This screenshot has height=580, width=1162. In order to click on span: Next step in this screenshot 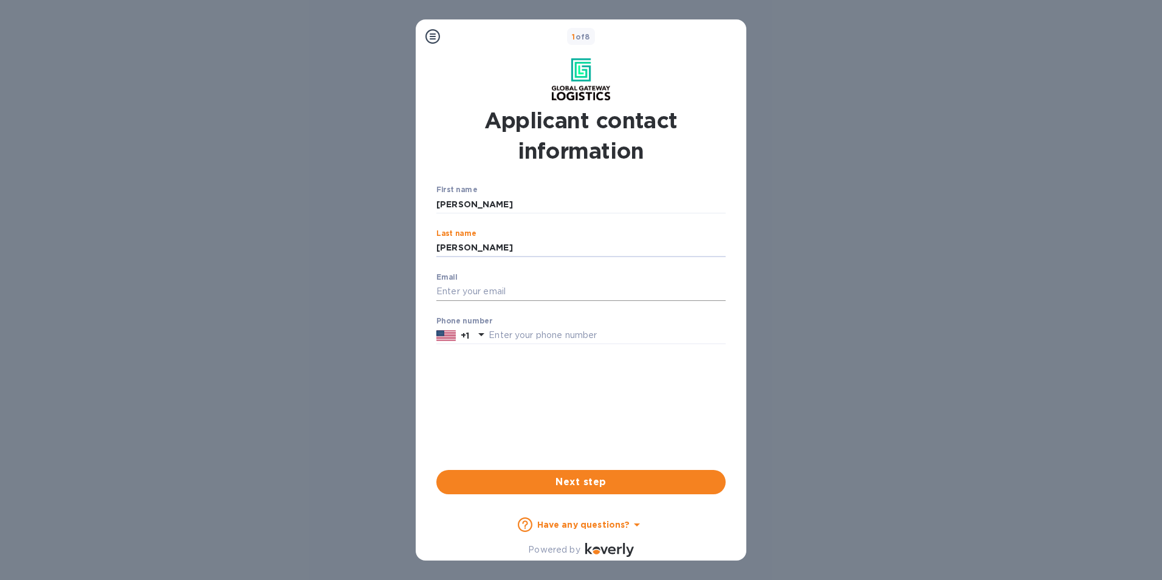, I will do `click(581, 482)`.